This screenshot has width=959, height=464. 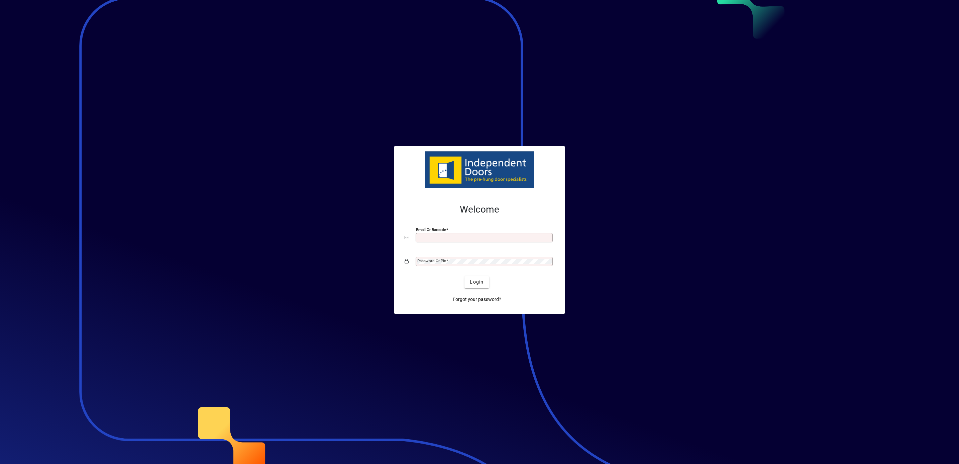 What do you see at coordinates (432, 261) in the screenshot?
I see `mat-label: Password or Pin` at bounding box center [432, 261].